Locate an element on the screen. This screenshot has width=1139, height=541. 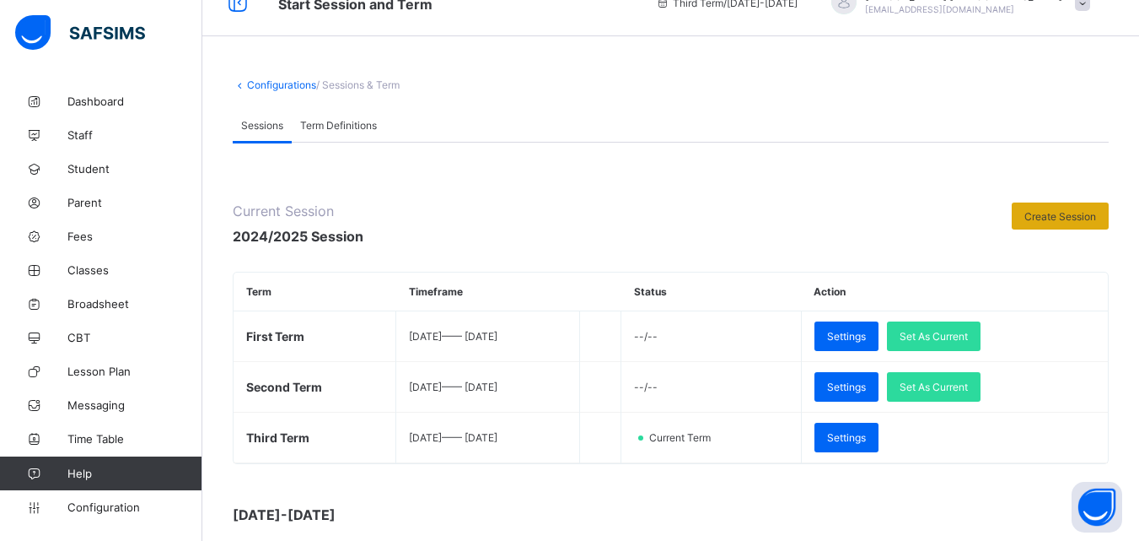
th: Term is located at coordinates (315, 292).